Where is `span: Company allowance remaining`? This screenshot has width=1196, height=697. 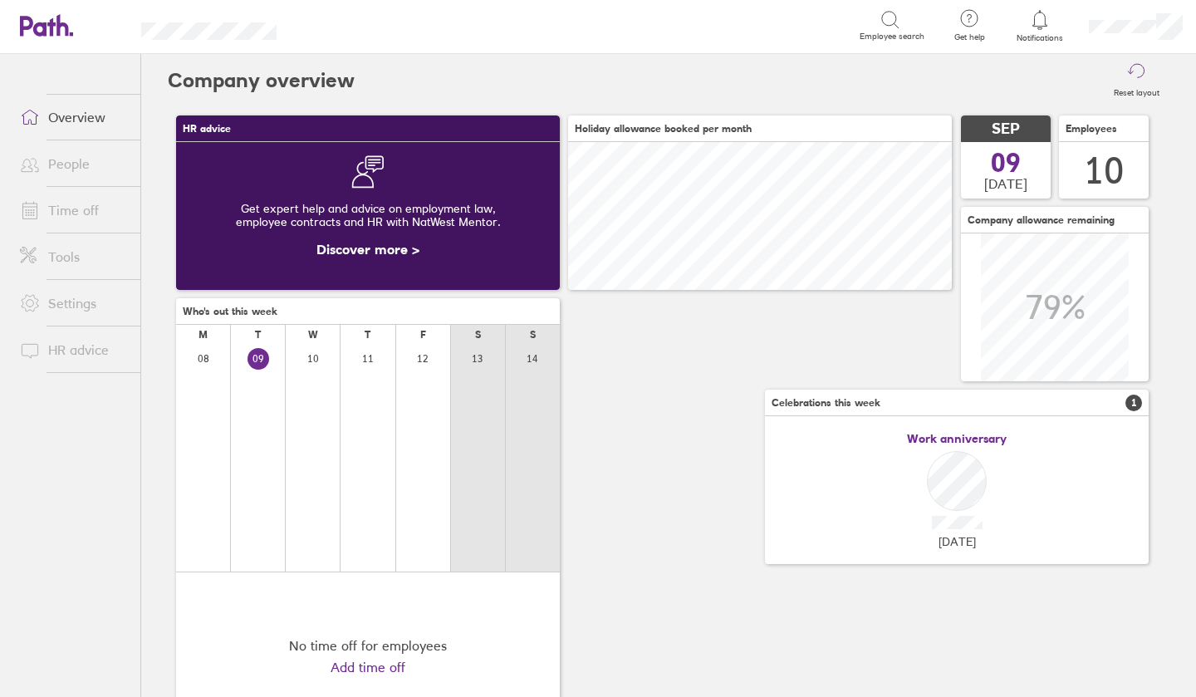 span: Company allowance remaining is located at coordinates (1041, 220).